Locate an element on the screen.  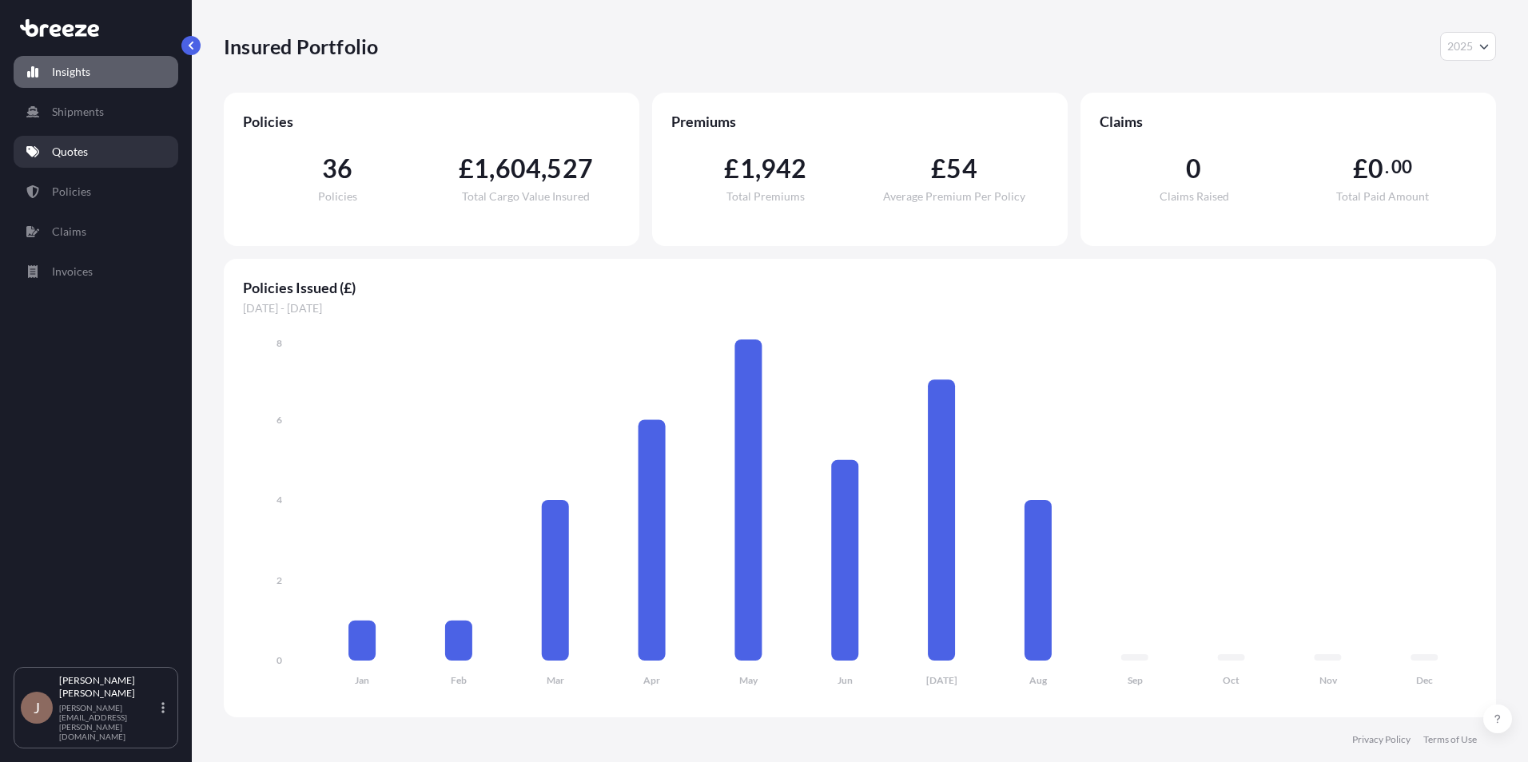
p: Privacy Policy is located at coordinates (1381, 740).